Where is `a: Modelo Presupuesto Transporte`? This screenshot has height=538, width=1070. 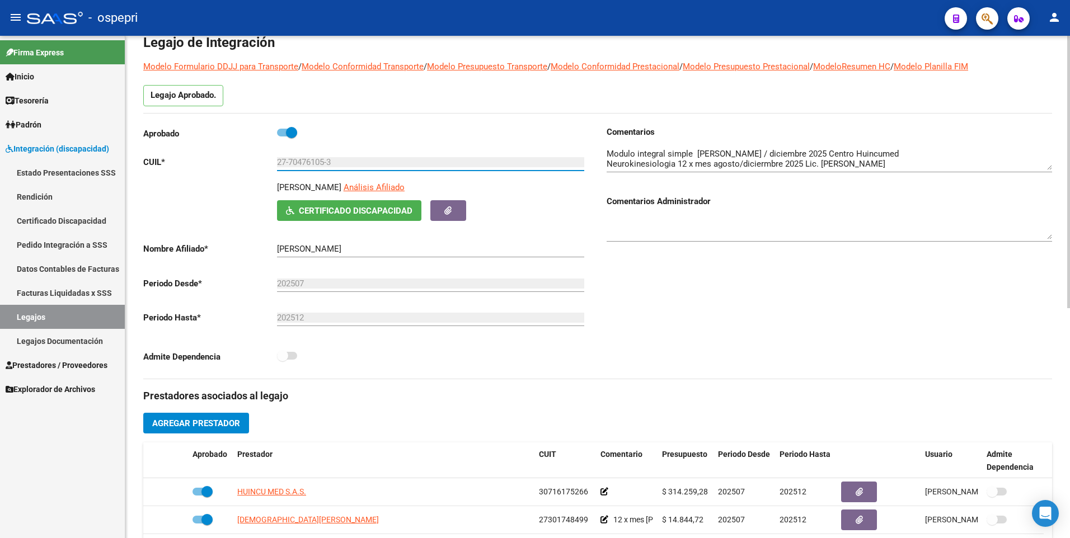
a: Modelo Presupuesto Transporte is located at coordinates (487, 67).